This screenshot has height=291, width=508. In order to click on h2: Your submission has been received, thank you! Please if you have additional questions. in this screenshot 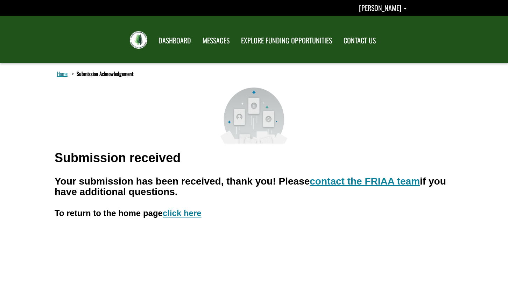, I will do `click(254, 187)`.